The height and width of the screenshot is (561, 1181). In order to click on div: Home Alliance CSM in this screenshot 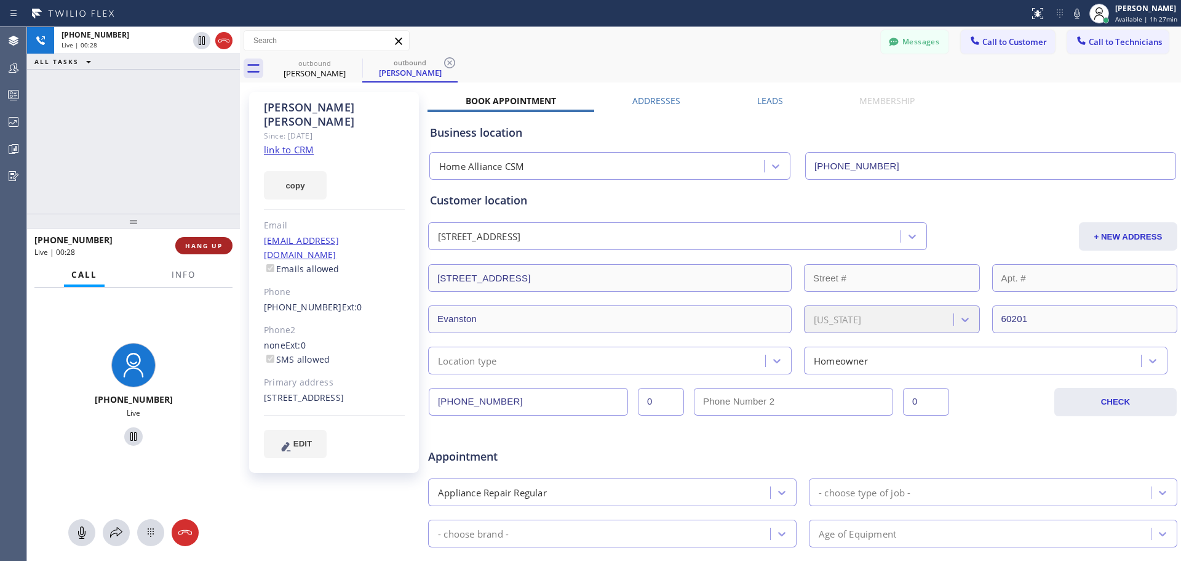, I will do `click(482, 166)`.